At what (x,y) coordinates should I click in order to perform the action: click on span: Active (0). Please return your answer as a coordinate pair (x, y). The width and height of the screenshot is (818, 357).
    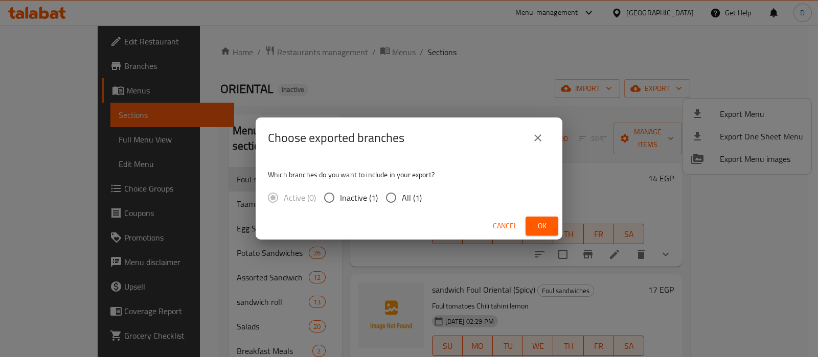
    Looking at the image, I should click on (300, 198).